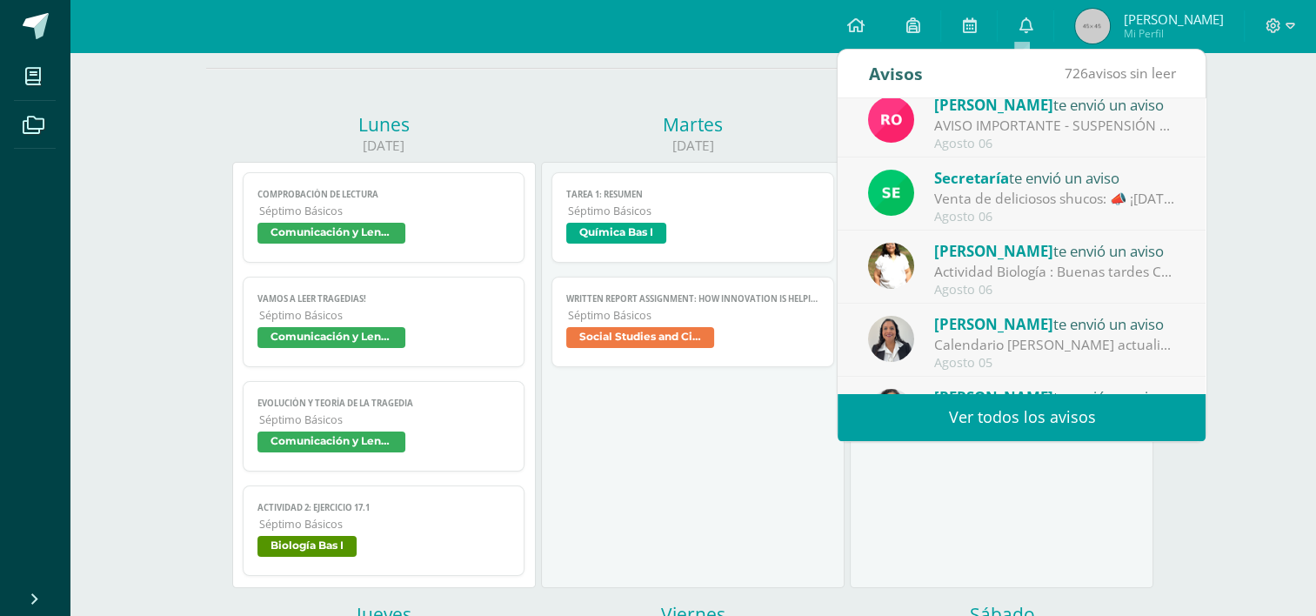  What do you see at coordinates (895, 73) in the screenshot?
I see `div: Avisos` at bounding box center [895, 73].